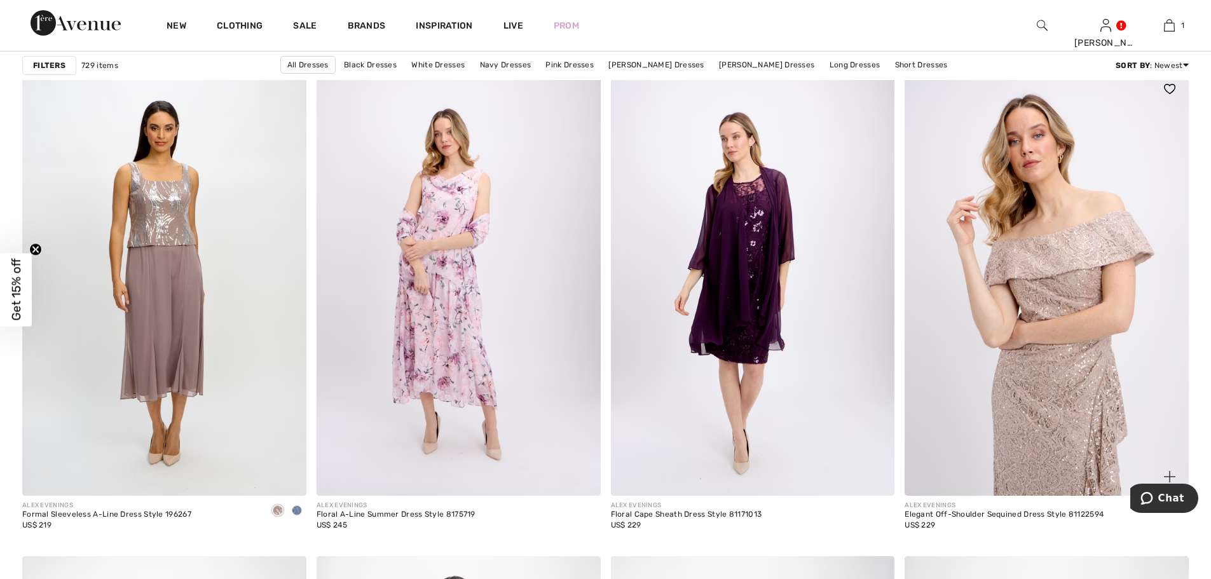 The image size is (1211, 579). What do you see at coordinates (458, 283) in the screenshot?
I see `a: Floral A-Line Summer Dress Style 8175719. Blush` at bounding box center [458, 283].